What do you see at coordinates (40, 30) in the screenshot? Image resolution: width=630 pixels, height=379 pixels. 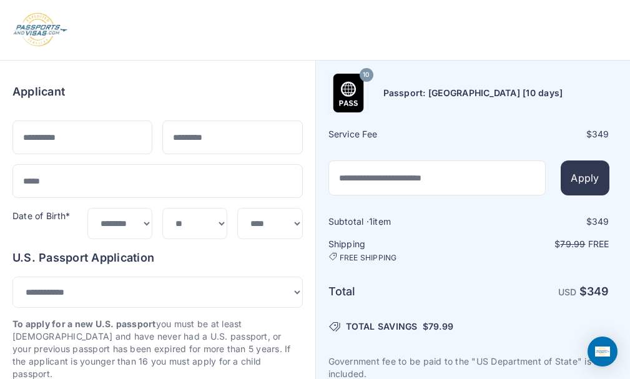 I see `img: Logo` at bounding box center [40, 30].